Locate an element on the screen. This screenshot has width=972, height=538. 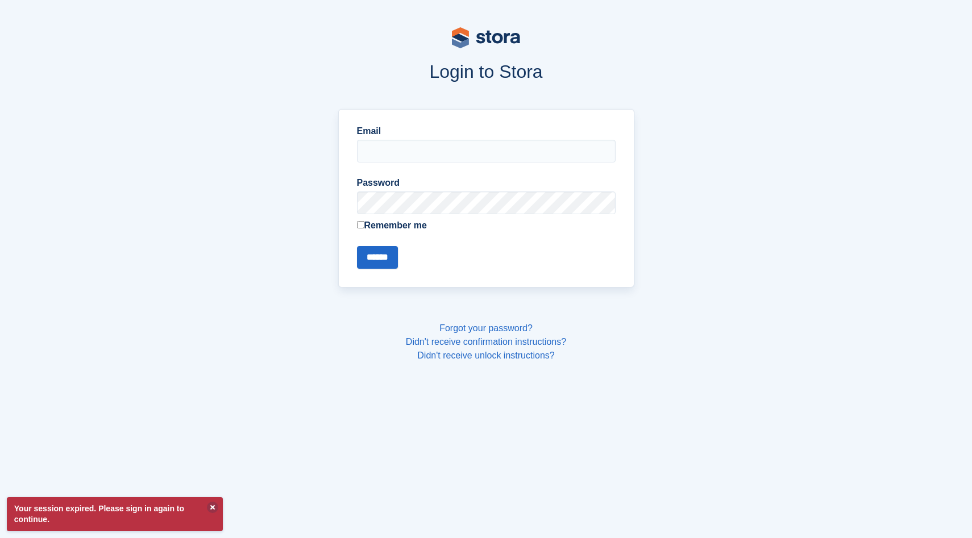
input: Remember me is located at coordinates (360, 224).